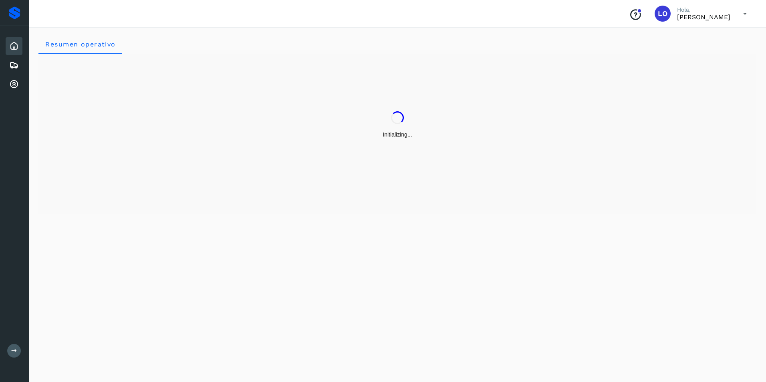 The image size is (766, 382). What do you see at coordinates (80, 44) in the screenshot?
I see `span: Resumen operativo` at bounding box center [80, 44].